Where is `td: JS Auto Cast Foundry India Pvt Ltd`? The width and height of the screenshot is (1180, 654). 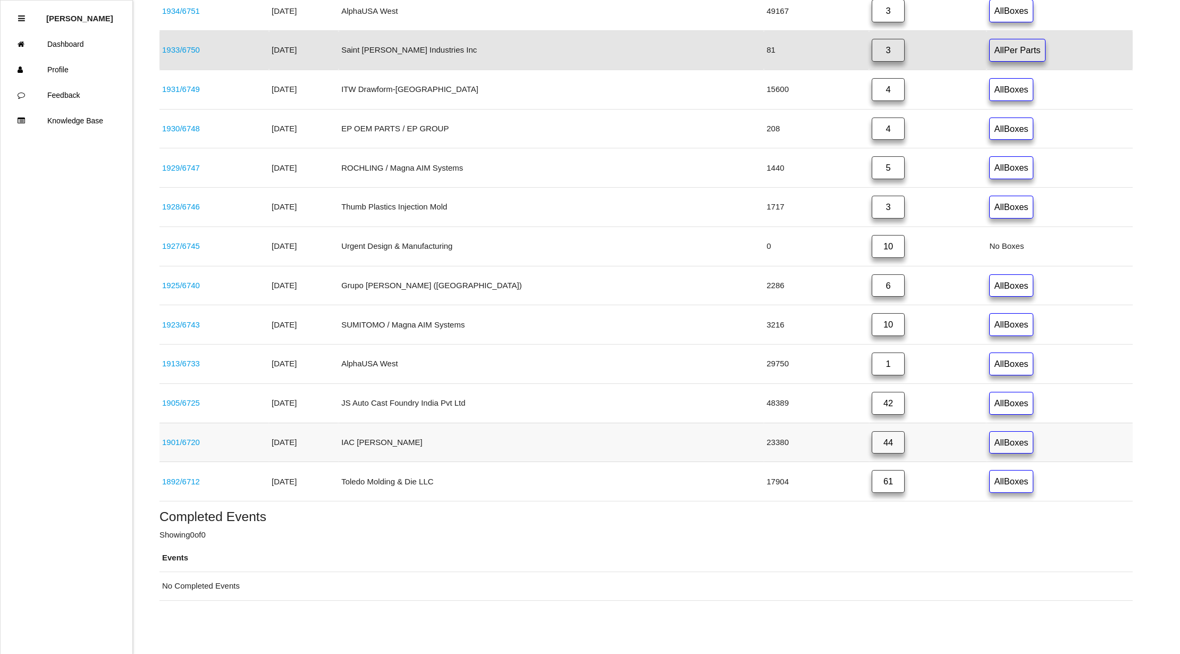 td: JS Auto Cast Foundry India Pvt Ltd is located at coordinates (551, 403).